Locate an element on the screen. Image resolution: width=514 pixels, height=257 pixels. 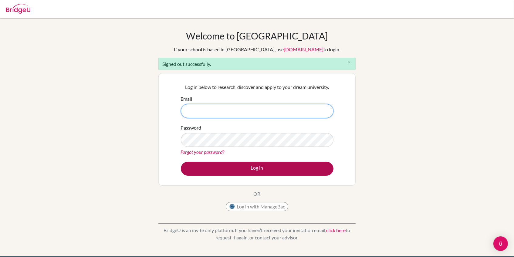
button: Log in is located at coordinates (257, 169).